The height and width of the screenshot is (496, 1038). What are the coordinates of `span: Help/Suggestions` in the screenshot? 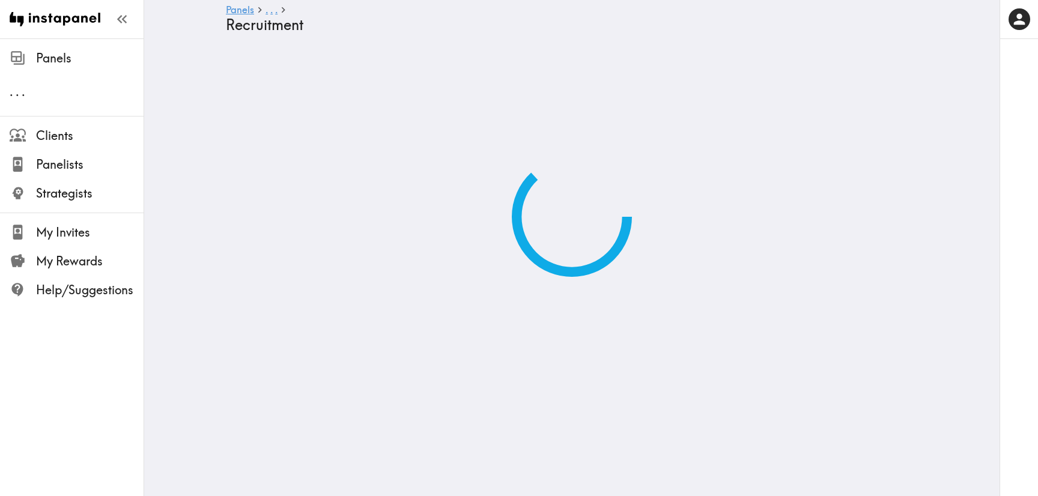 It's located at (90, 290).